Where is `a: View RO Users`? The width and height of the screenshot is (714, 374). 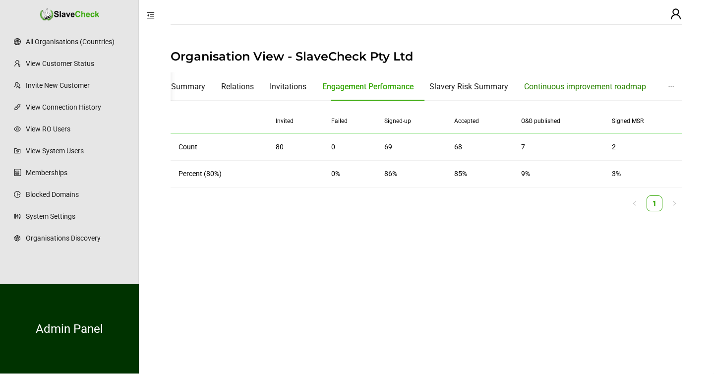 a: View RO Users is located at coordinates (77, 129).